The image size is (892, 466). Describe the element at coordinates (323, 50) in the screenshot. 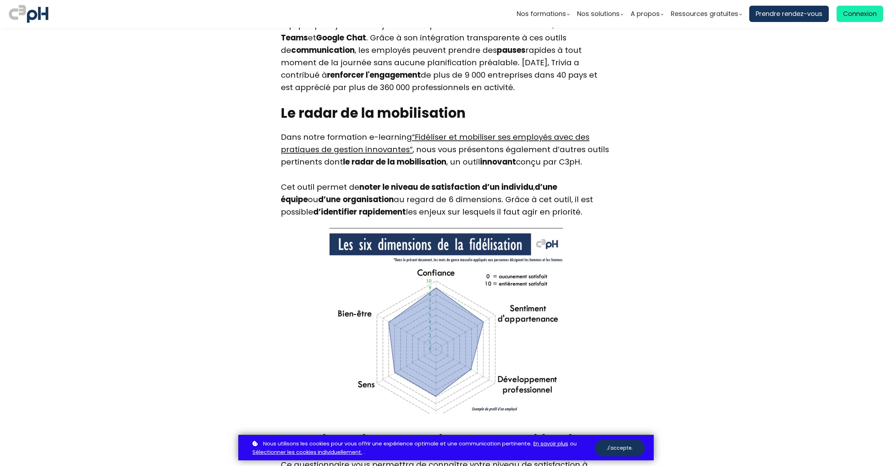

I see `b: communication` at that location.